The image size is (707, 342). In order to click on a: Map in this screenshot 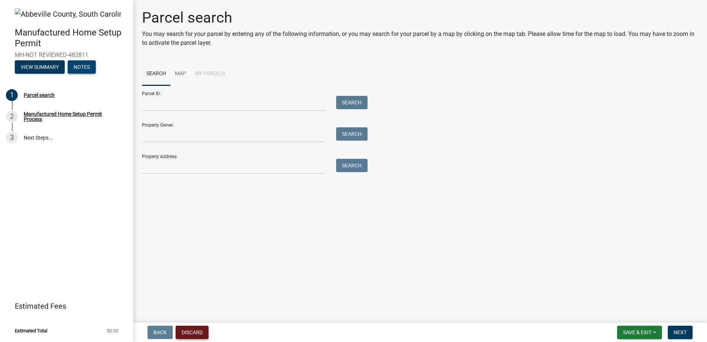, I will do `click(180, 74)`.